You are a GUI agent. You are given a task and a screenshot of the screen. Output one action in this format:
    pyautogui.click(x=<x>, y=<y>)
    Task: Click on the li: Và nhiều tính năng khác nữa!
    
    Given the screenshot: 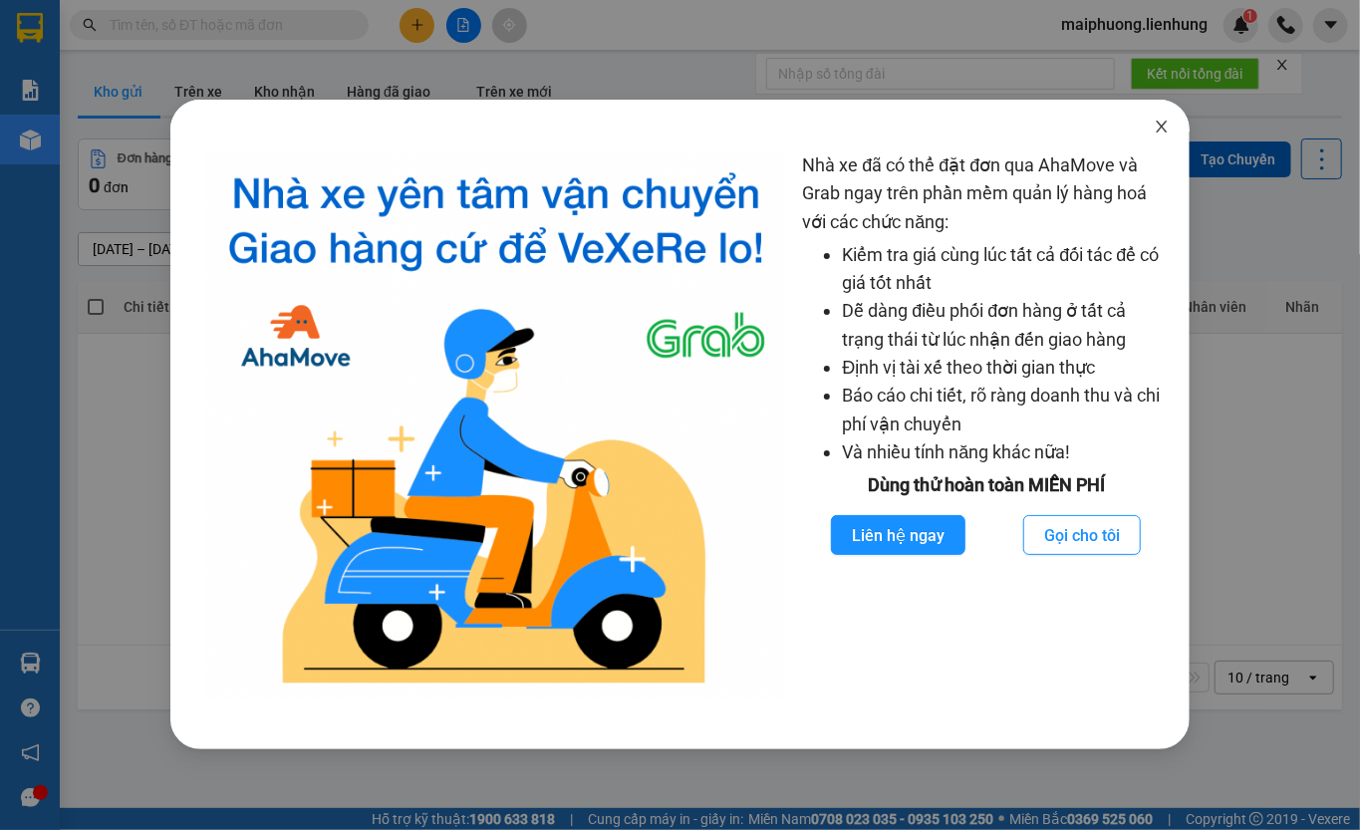 What is the action you would take?
    pyautogui.click(x=1005, y=452)
    